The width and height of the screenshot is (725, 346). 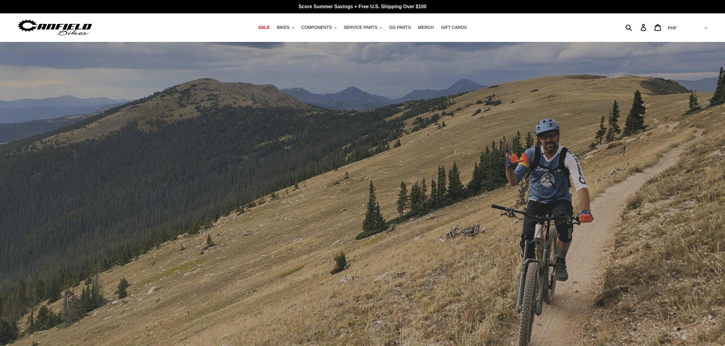 I want to click on span: MERCH, so click(x=426, y=27).